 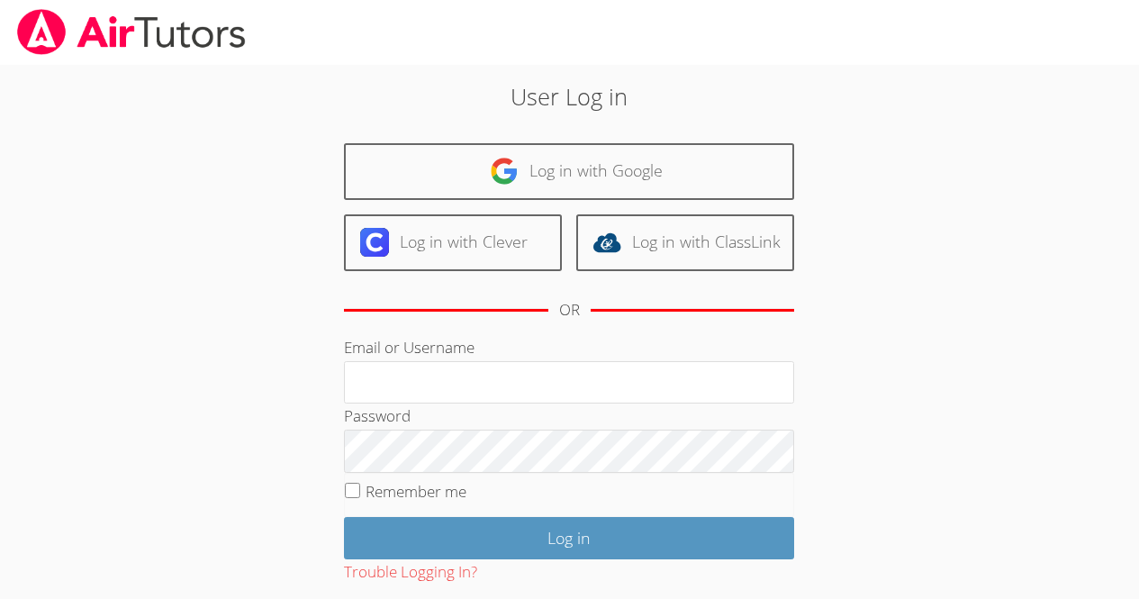 I want to click on a: Log in with Google, so click(x=569, y=171).